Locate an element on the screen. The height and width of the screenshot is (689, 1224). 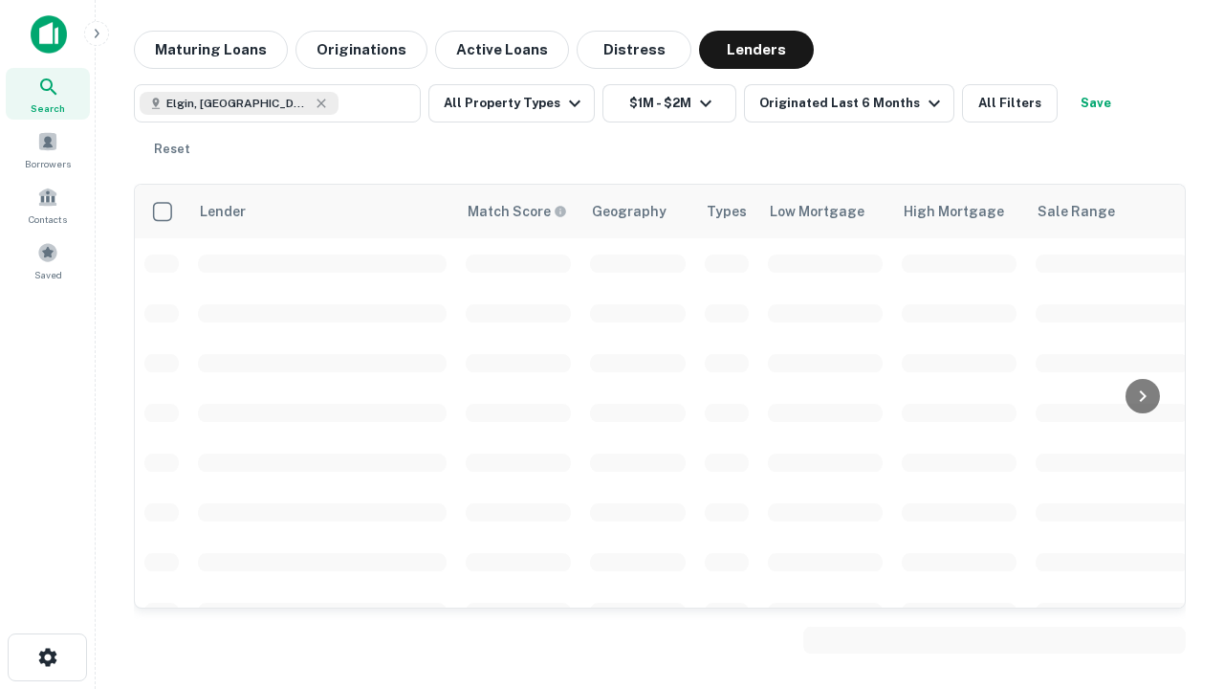
button: Reset is located at coordinates (172, 149).